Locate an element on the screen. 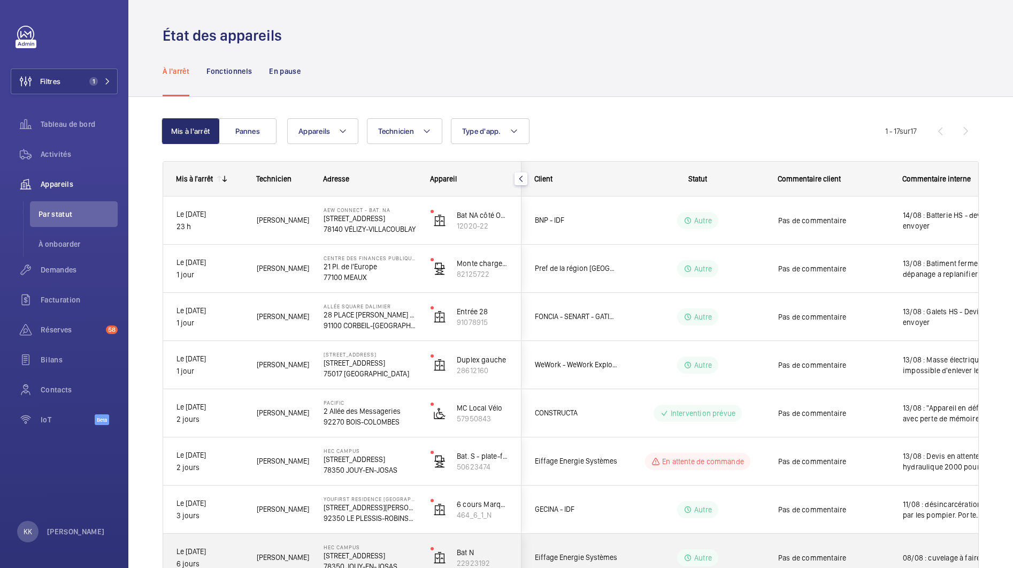 This screenshot has height=568, width=1013. p: Bat N is located at coordinates (482, 552).